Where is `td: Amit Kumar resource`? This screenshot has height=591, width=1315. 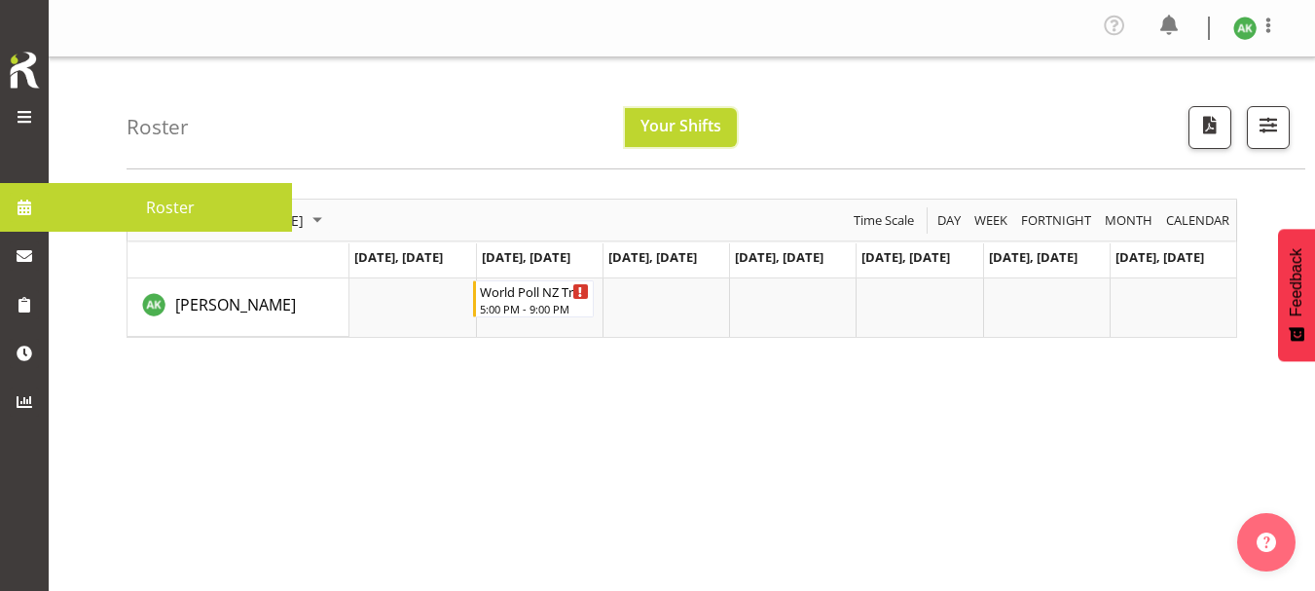 td: Amit Kumar resource is located at coordinates (238, 308).